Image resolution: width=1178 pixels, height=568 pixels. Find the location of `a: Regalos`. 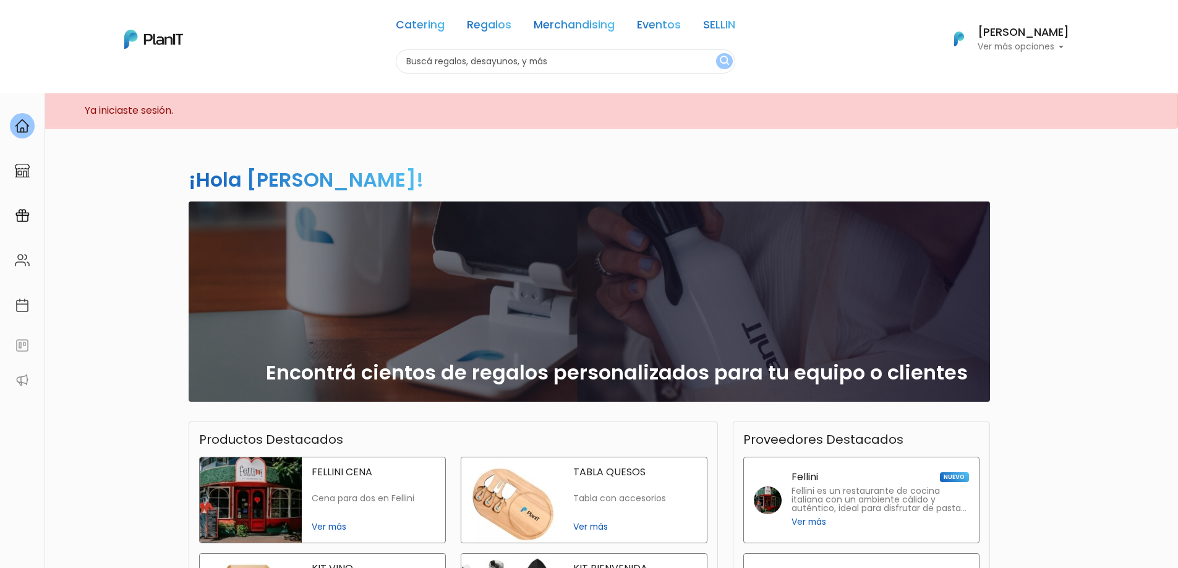

a: Regalos is located at coordinates (489, 27).